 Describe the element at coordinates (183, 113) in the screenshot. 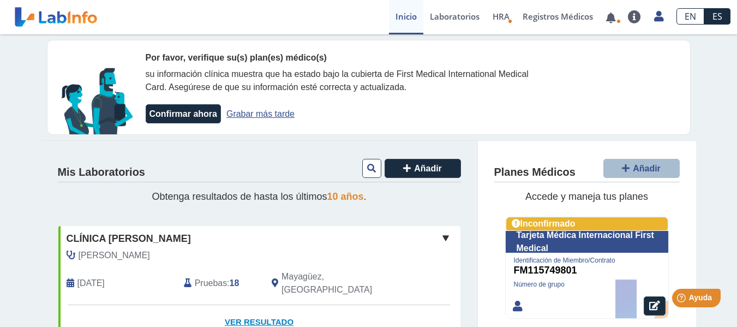

I see `font: Confirmar ahora` at that location.